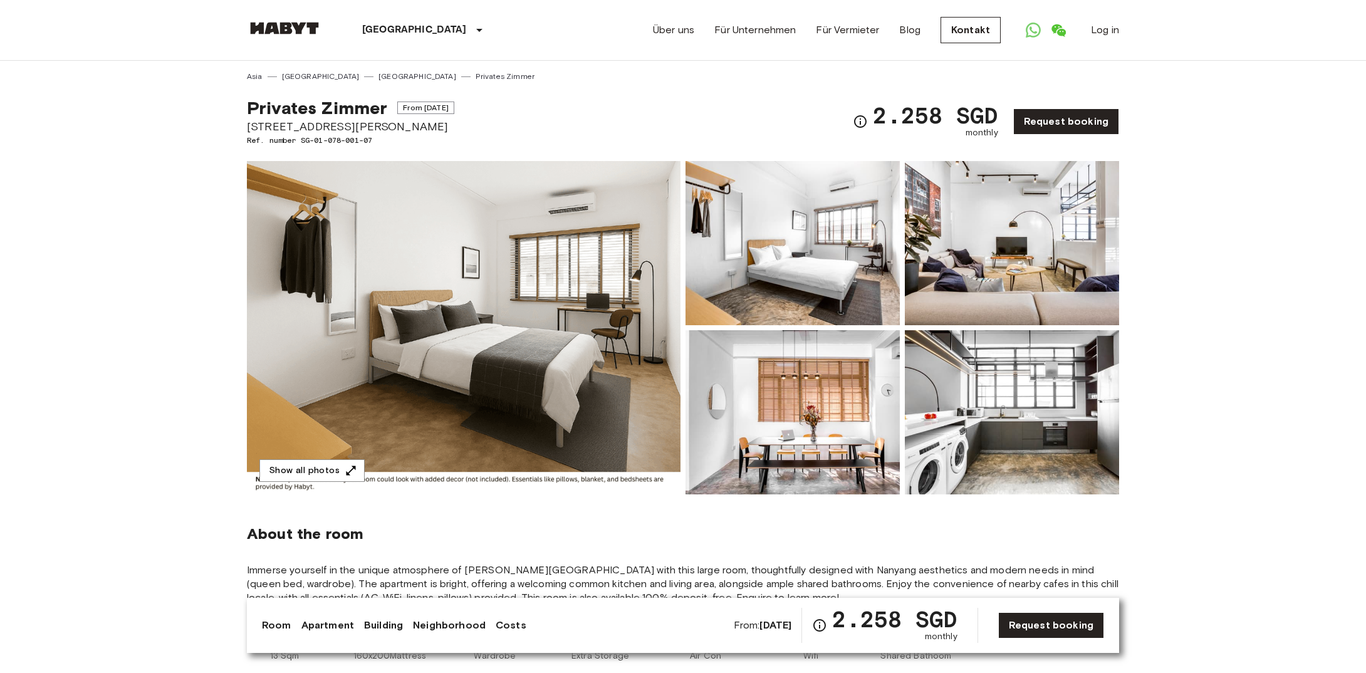 The width and height of the screenshot is (1366, 673). What do you see at coordinates (390, 656) in the screenshot?
I see `span: 160x200Mattress` at bounding box center [390, 656].